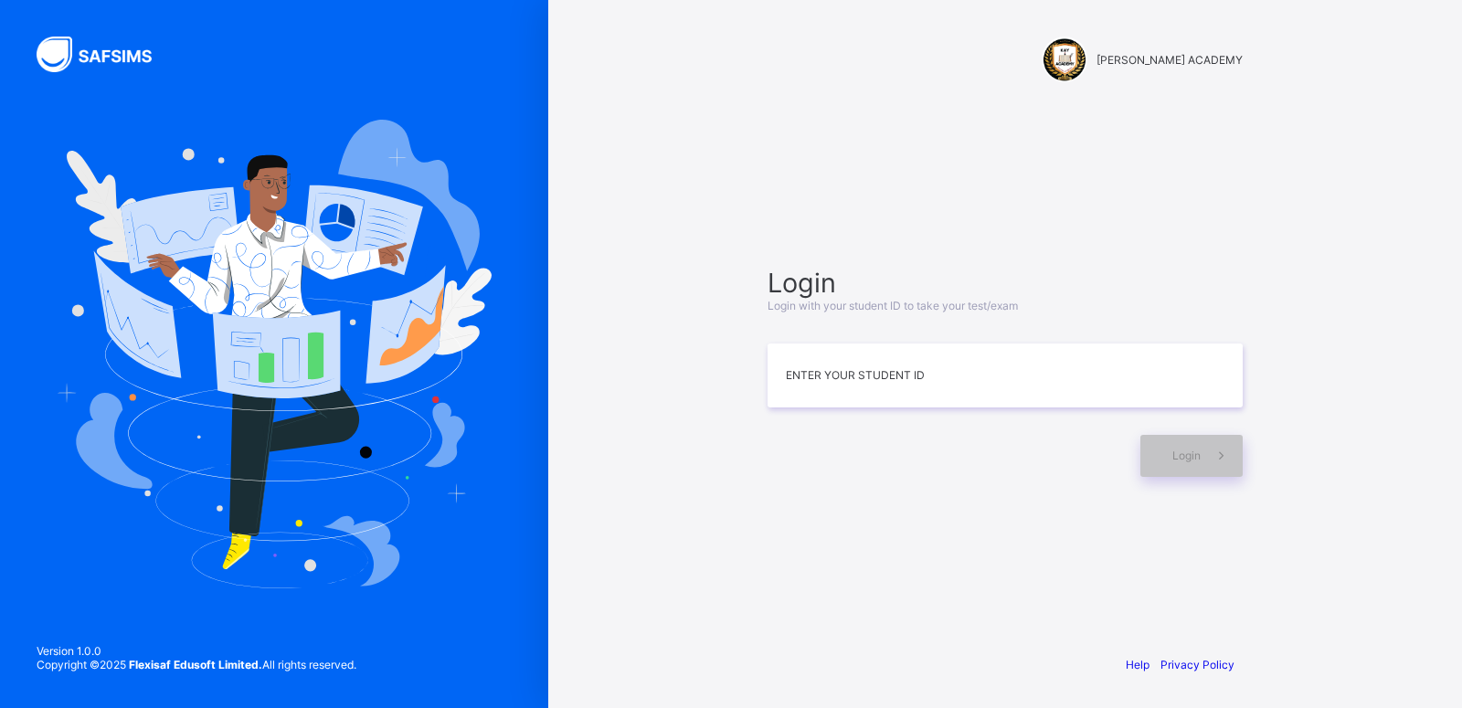  I want to click on span: Version 1.0.0, so click(196, 651).